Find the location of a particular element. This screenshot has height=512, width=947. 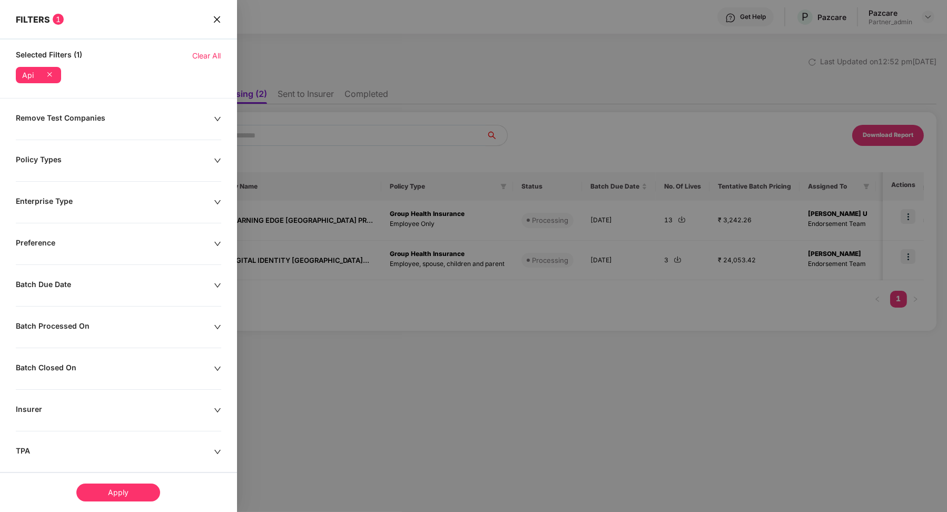

div: Batch Due Date is located at coordinates (115, 286).